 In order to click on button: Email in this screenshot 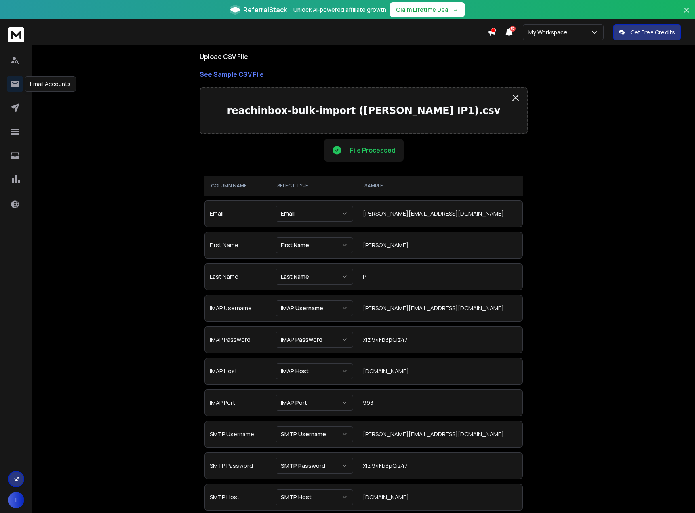, I will do `click(314, 214)`.